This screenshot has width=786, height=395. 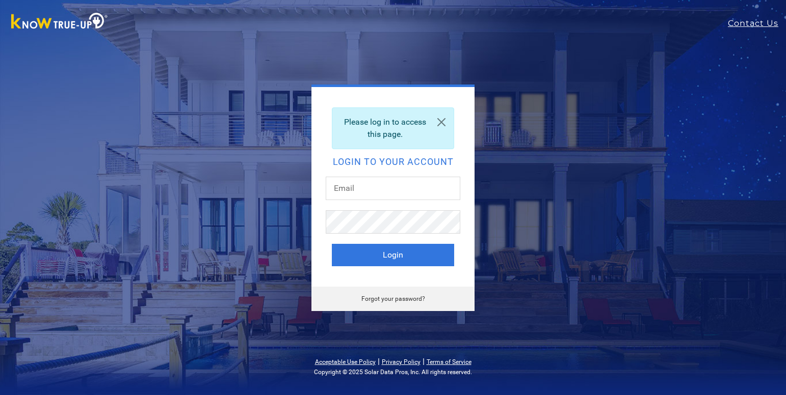 I want to click on a: Contact Us, so click(x=757, y=23).